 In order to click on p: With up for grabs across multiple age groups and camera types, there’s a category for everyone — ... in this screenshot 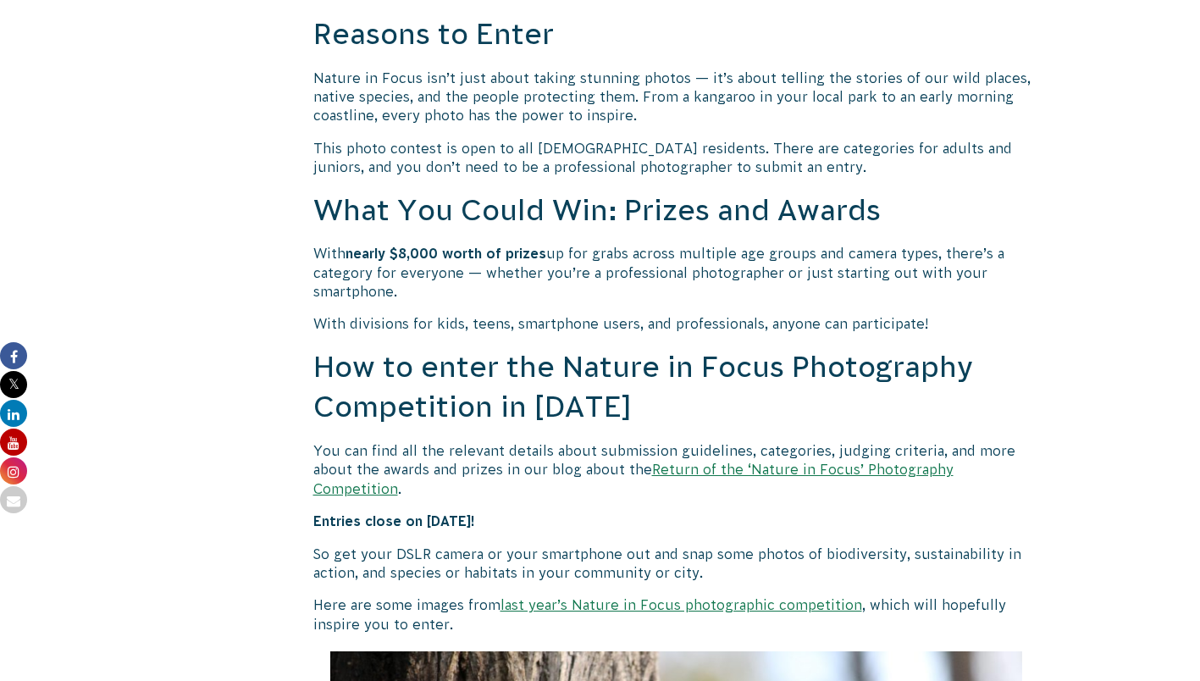, I will do `click(677, 272)`.